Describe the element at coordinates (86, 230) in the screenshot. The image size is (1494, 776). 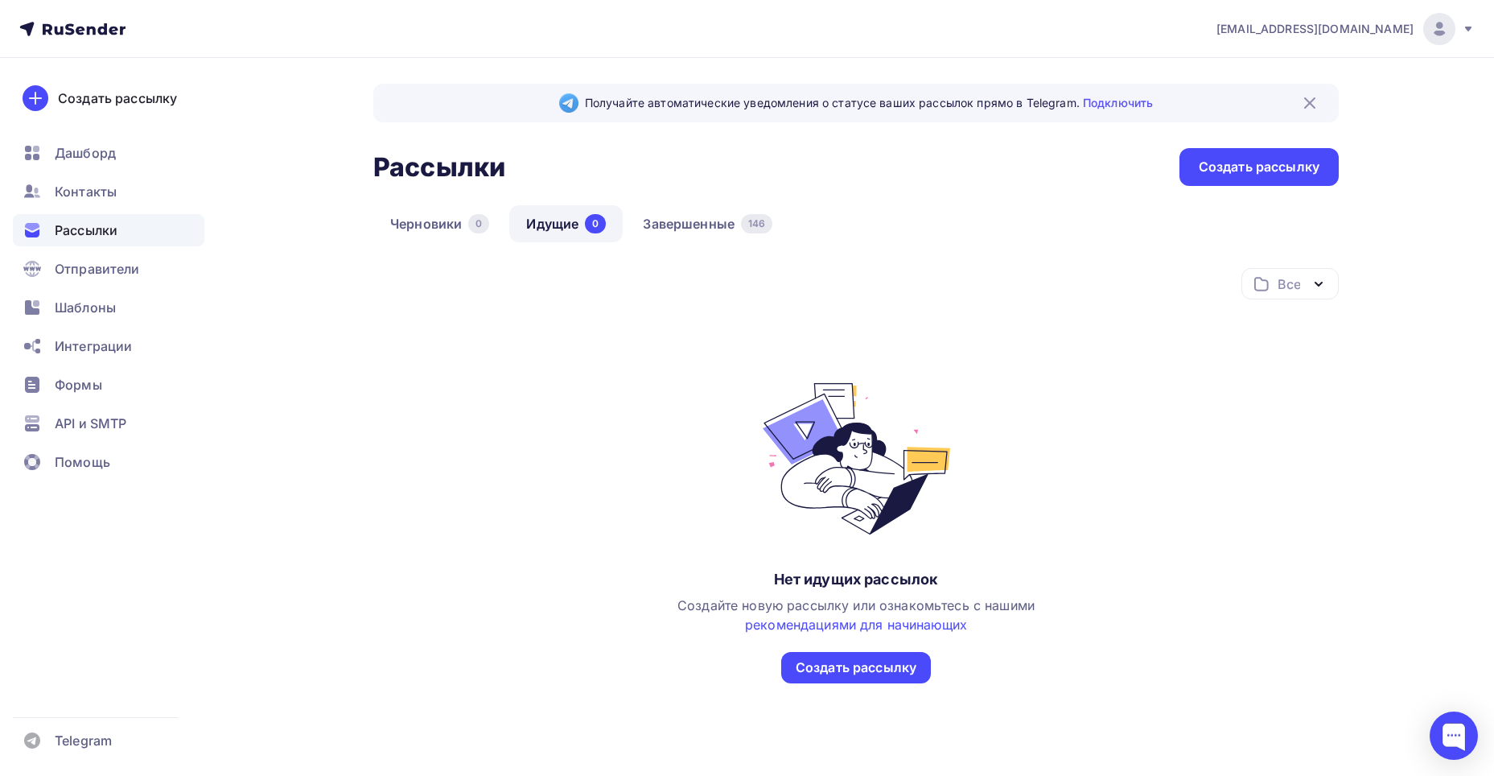
I see `span: Рассылки` at that location.